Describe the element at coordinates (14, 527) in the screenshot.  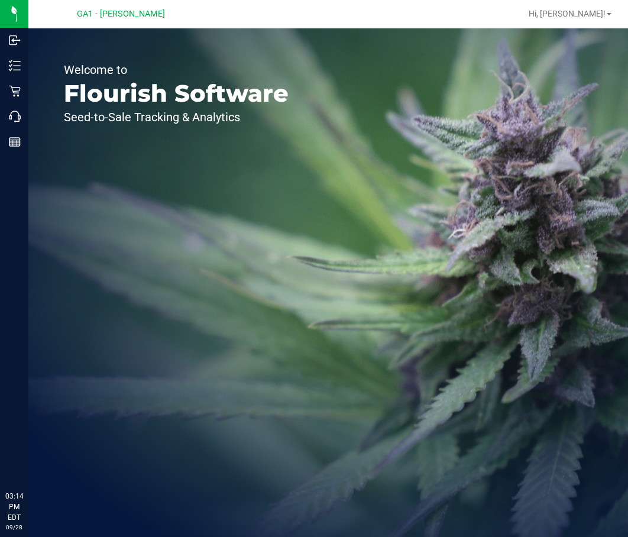
I see `p: 09/28` at that location.